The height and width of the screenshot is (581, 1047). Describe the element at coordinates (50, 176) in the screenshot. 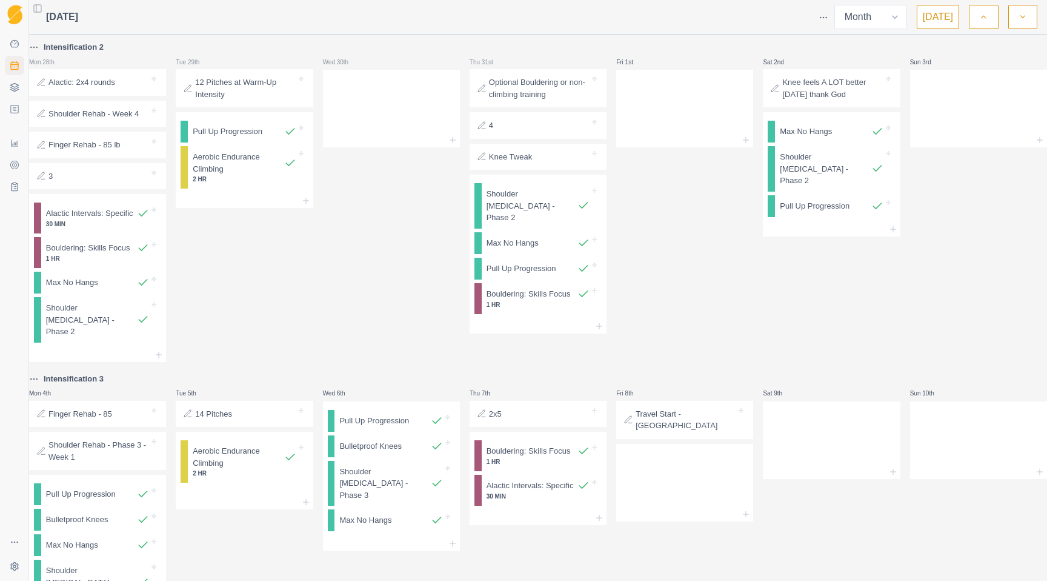

I see `p: 3` at that location.